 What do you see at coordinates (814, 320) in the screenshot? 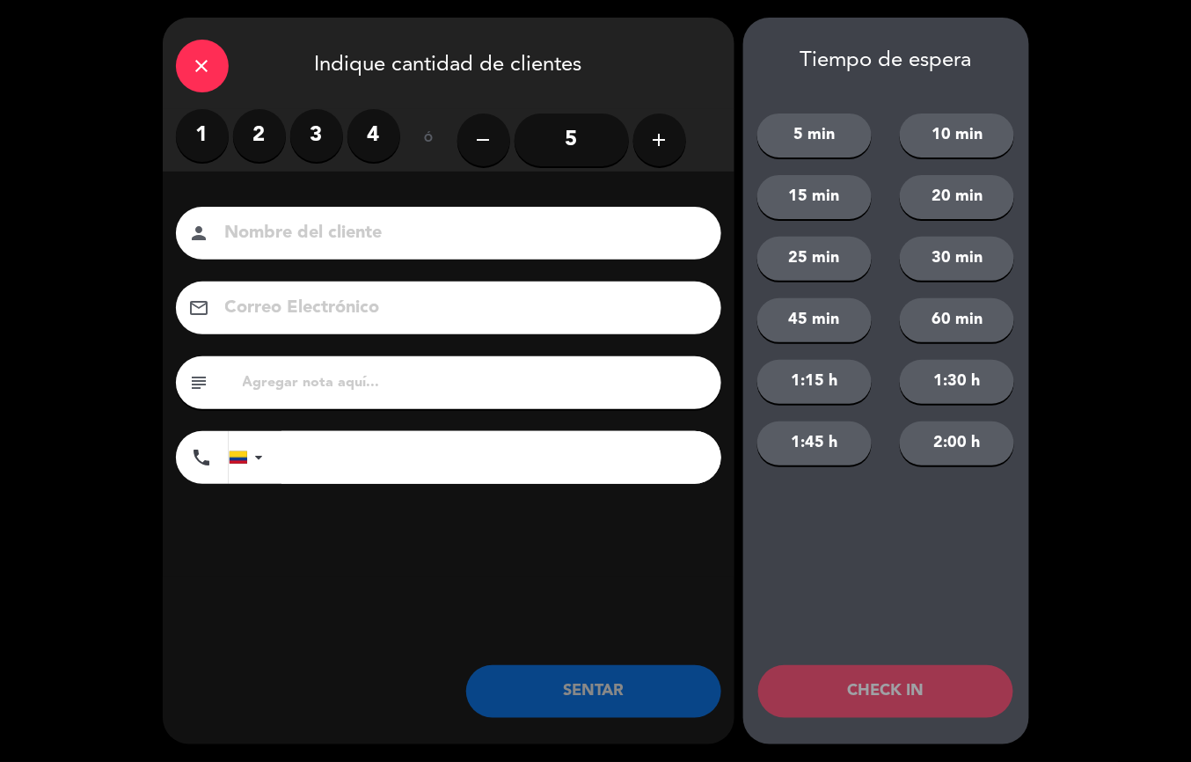
I see `button: 45 min` at bounding box center [814, 320].